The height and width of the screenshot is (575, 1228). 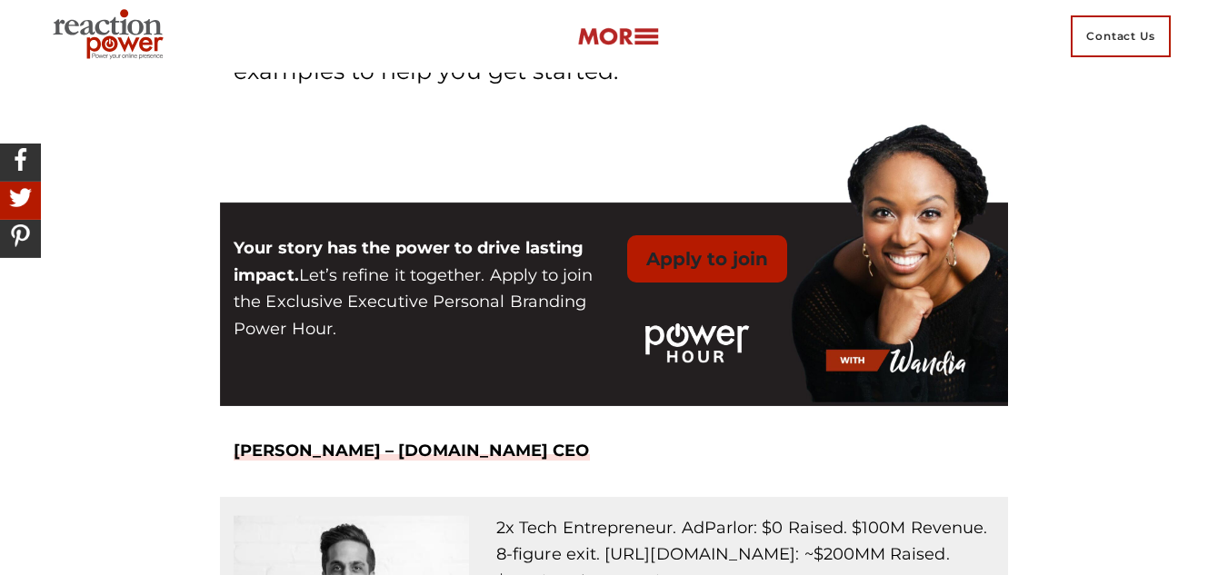 What do you see at coordinates (707, 259) in the screenshot?
I see `button: Apply to join` at bounding box center [707, 259].